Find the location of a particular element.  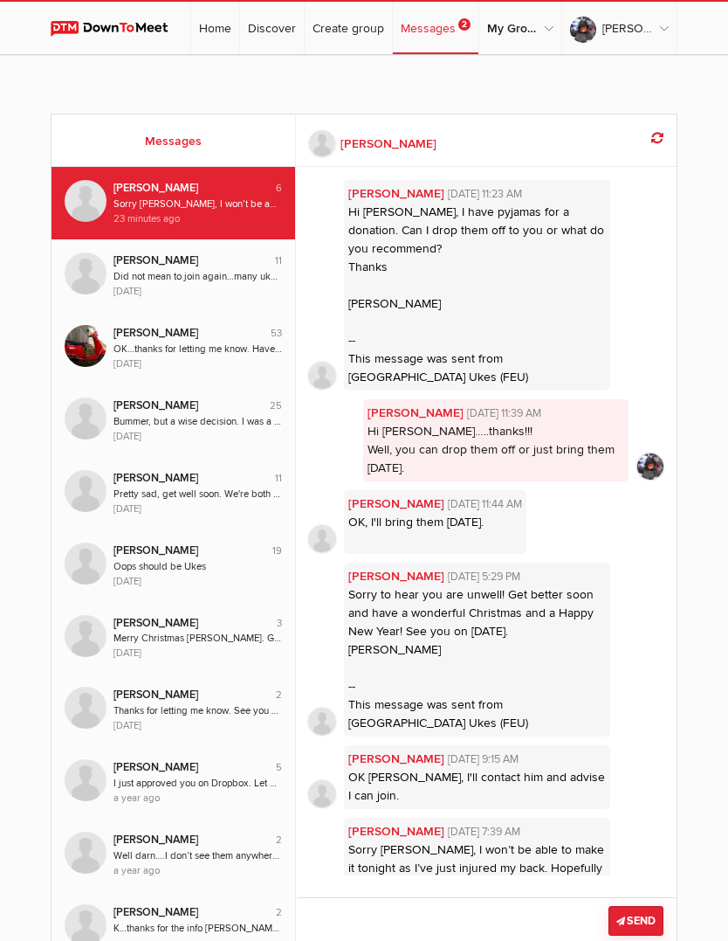

div: Did not mean to join again…many ukuleles but only 1 me. Sorry about the confusion. is located at coordinates (197, 276).